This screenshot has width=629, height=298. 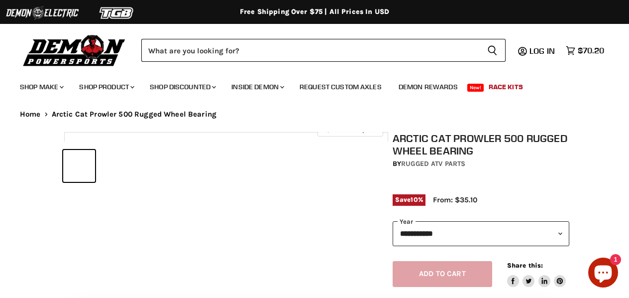 What do you see at coordinates (182, 87) in the screenshot?
I see `a: Shop Discounted` at bounding box center [182, 87].